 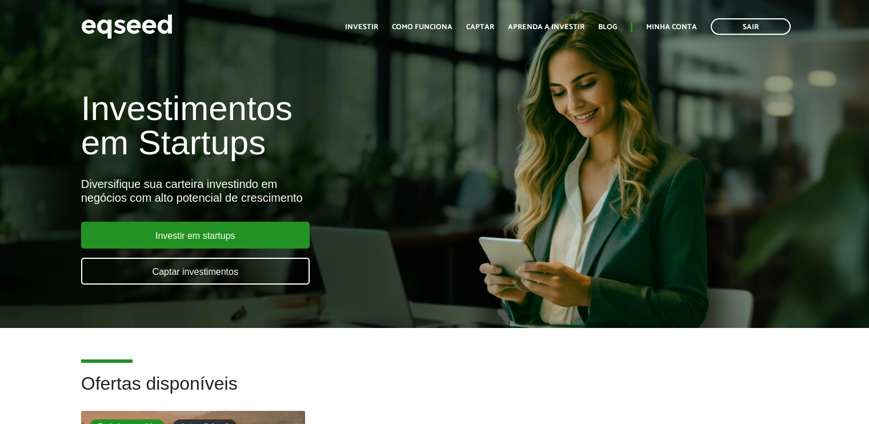 What do you see at coordinates (362, 27) in the screenshot?
I see `a: Investir` at bounding box center [362, 27].